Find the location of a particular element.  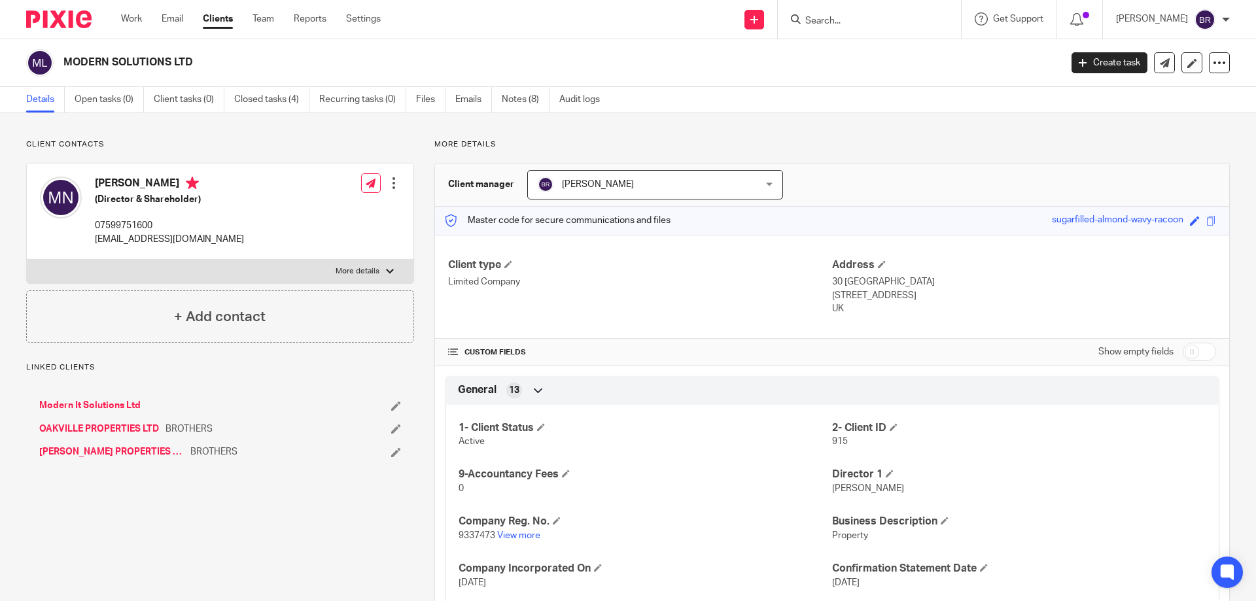

span: 9337473 is located at coordinates (477, 536).